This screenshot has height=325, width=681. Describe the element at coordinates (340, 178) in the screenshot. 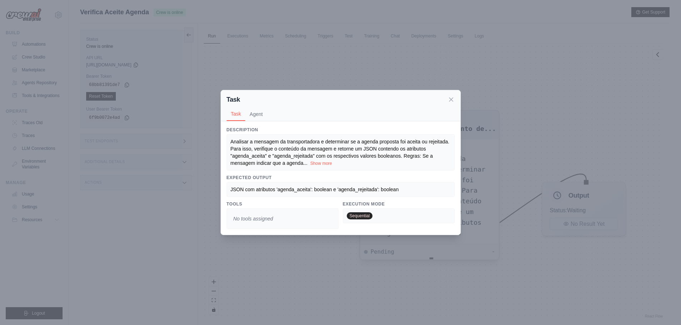

I see `h3: Expected Output` at that location.